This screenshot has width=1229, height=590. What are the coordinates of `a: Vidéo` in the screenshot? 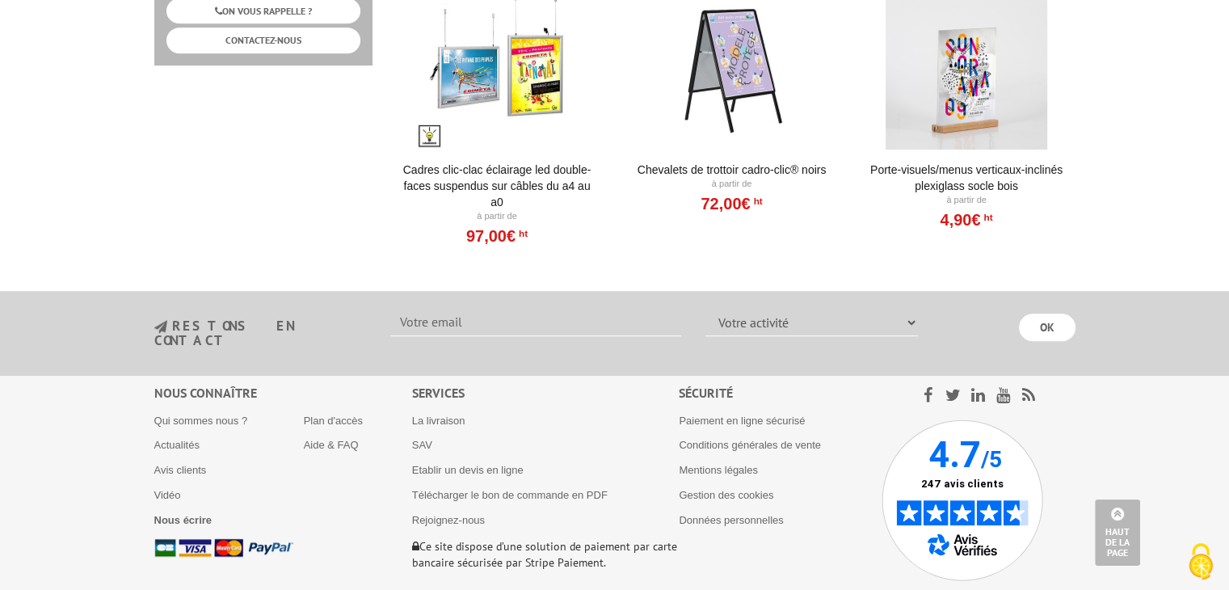 It's located at (167, 495).